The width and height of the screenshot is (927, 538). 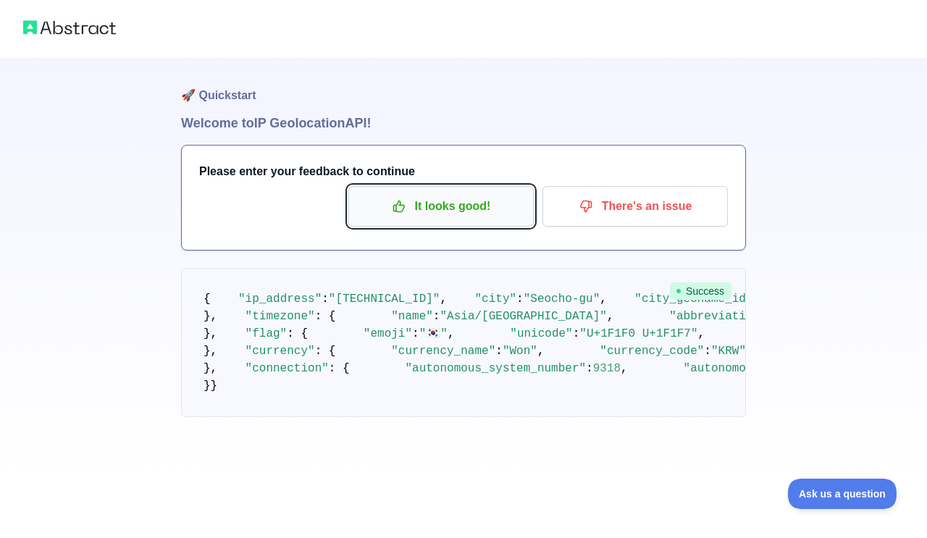 What do you see at coordinates (267, 334) in the screenshot?
I see `span: "flag"` at bounding box center [267, 334].